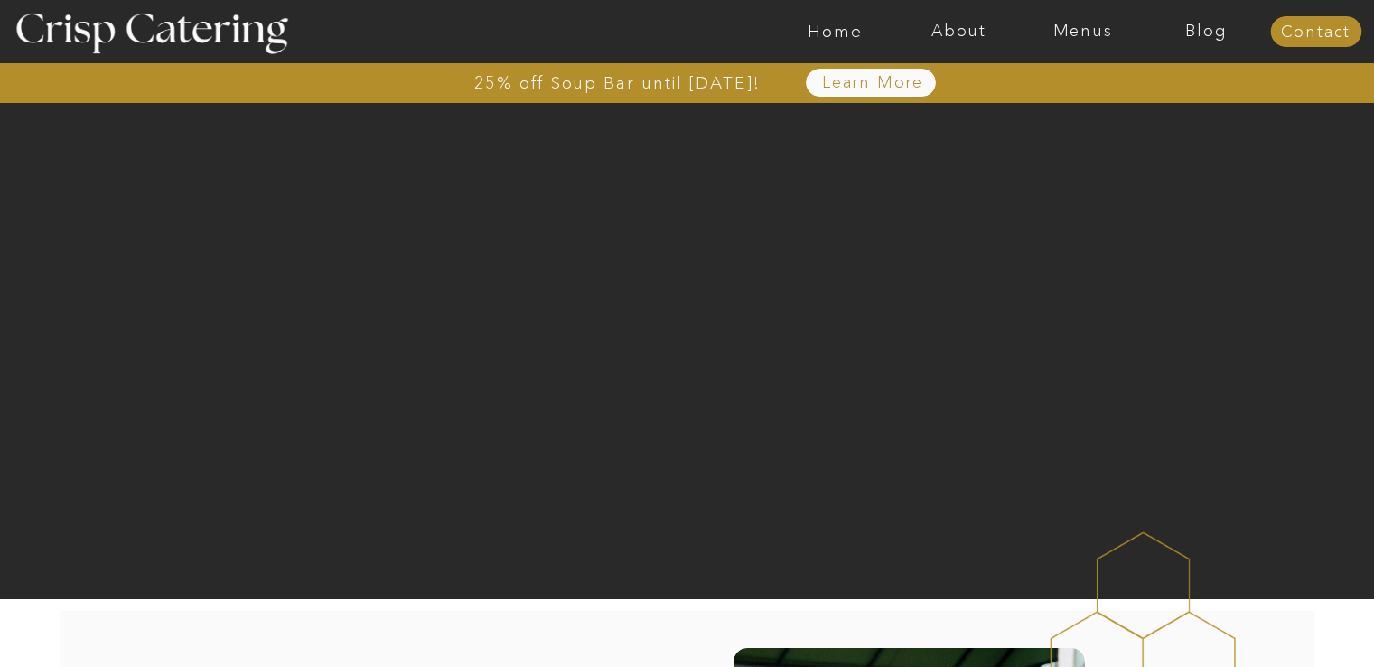 This screenshot has height=667, width=1374. What do you see at coordinates (835, 32) in the screenshot?
I see `a: Home` at bounding box center [835, 32].